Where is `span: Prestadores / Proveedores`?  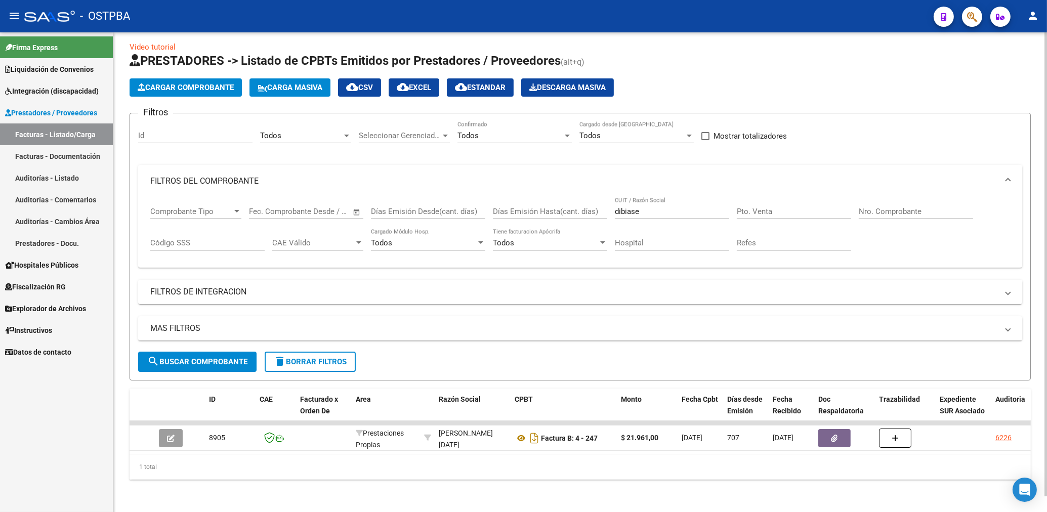 span: Prestadores / Proveedores is located at coordinates (51, 113).